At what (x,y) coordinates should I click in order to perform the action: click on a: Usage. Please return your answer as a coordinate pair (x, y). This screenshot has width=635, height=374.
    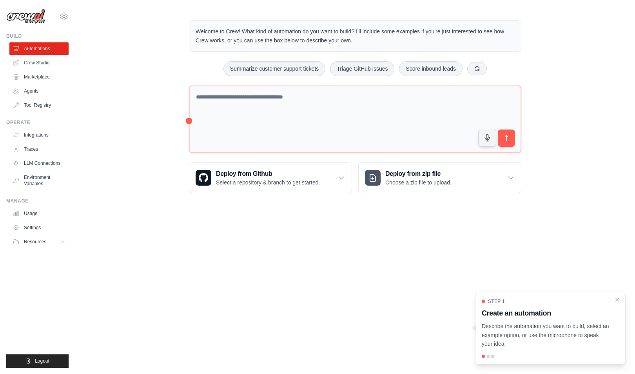
    Looking at the image, I should click on (39, 213).